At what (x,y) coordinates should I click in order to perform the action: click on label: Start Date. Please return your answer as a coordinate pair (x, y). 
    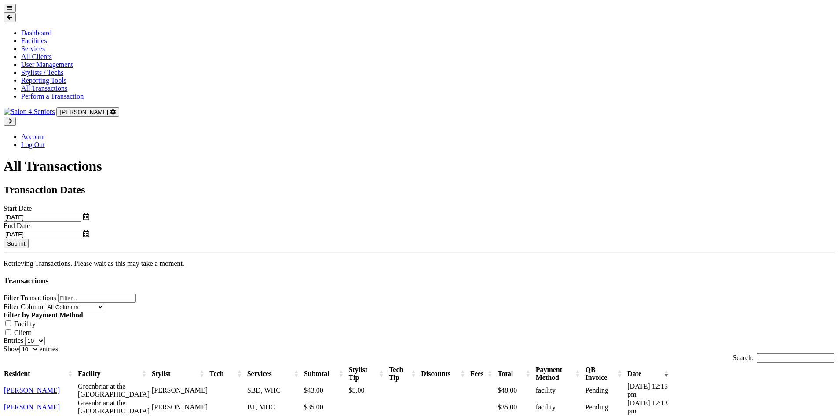
    Looking at the image, I should click on (18, 208).